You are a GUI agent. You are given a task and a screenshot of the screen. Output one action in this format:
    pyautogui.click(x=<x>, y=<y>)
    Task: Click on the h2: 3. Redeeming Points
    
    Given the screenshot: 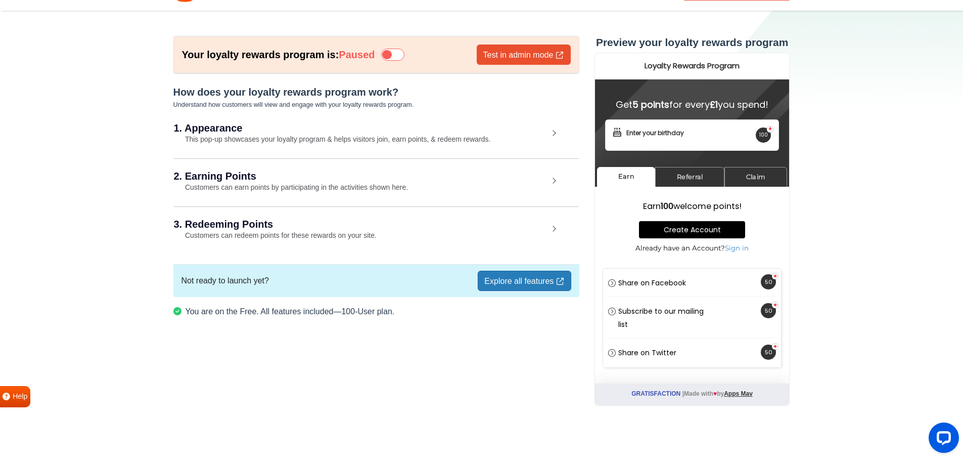 What is the action you would take?
    pyautogui.click(x=361, y=224)
    